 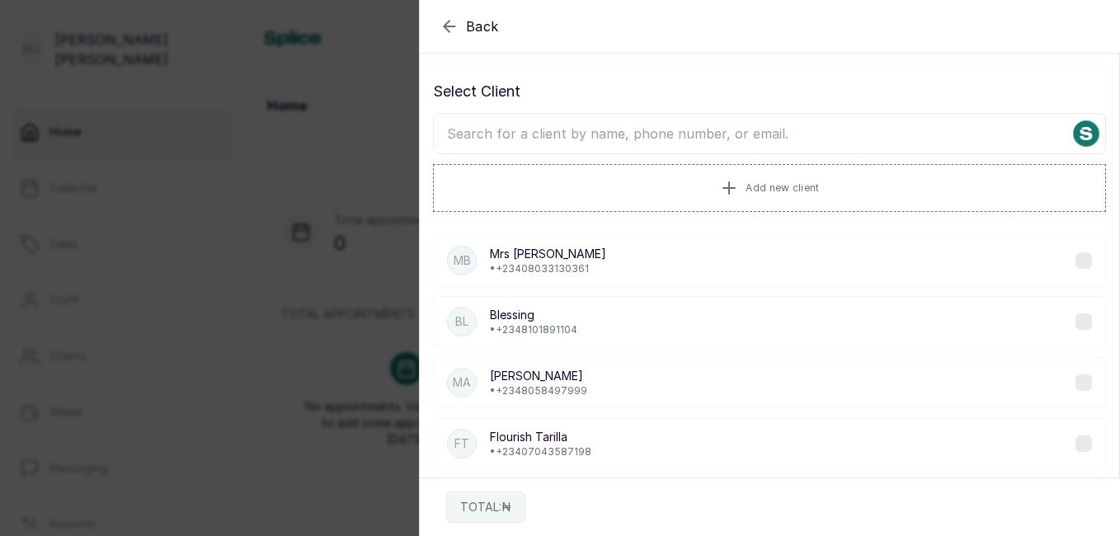 I want to click on button: Back, so click(x=469, y=26).